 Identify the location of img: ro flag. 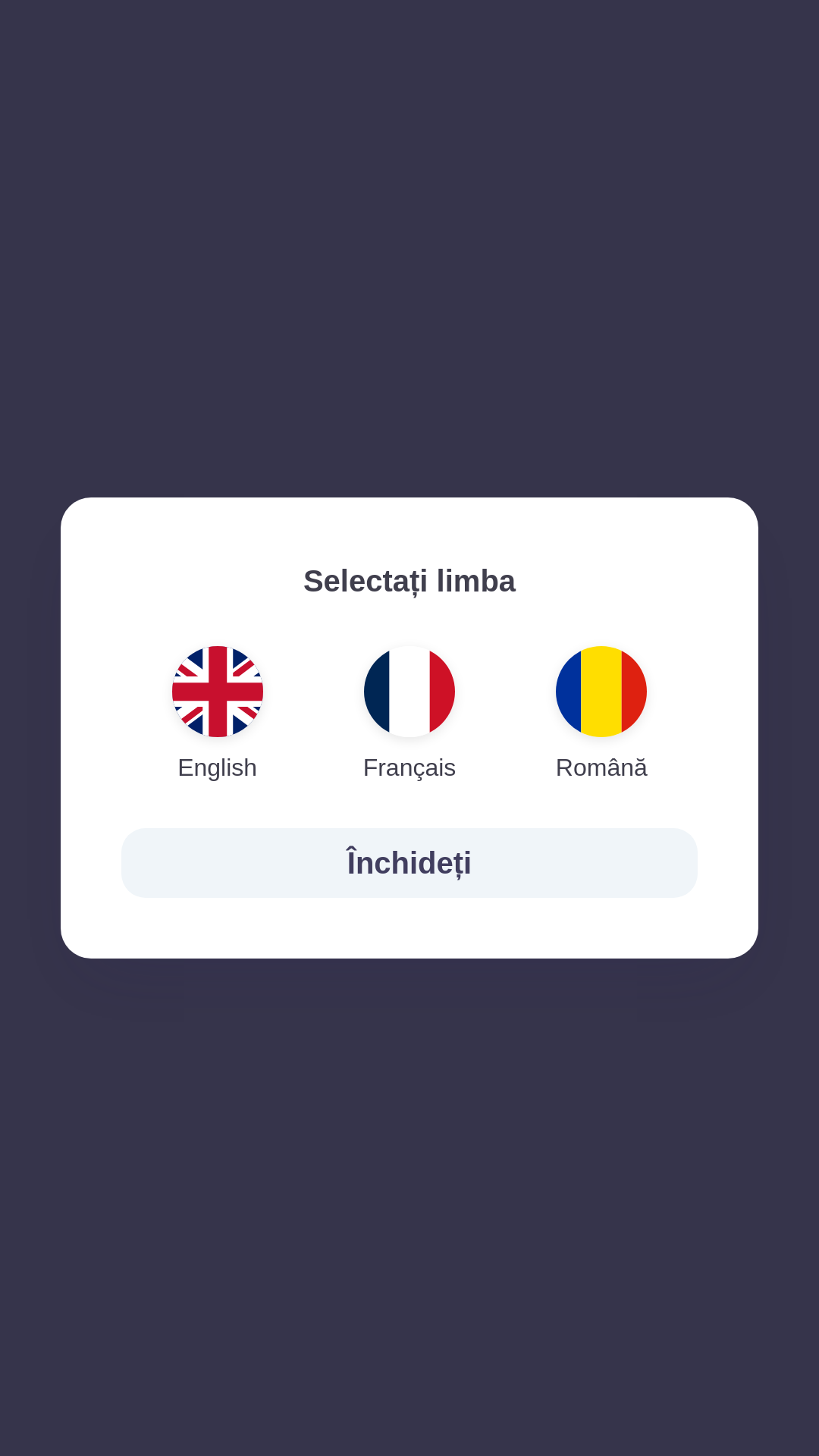
(601, 691).